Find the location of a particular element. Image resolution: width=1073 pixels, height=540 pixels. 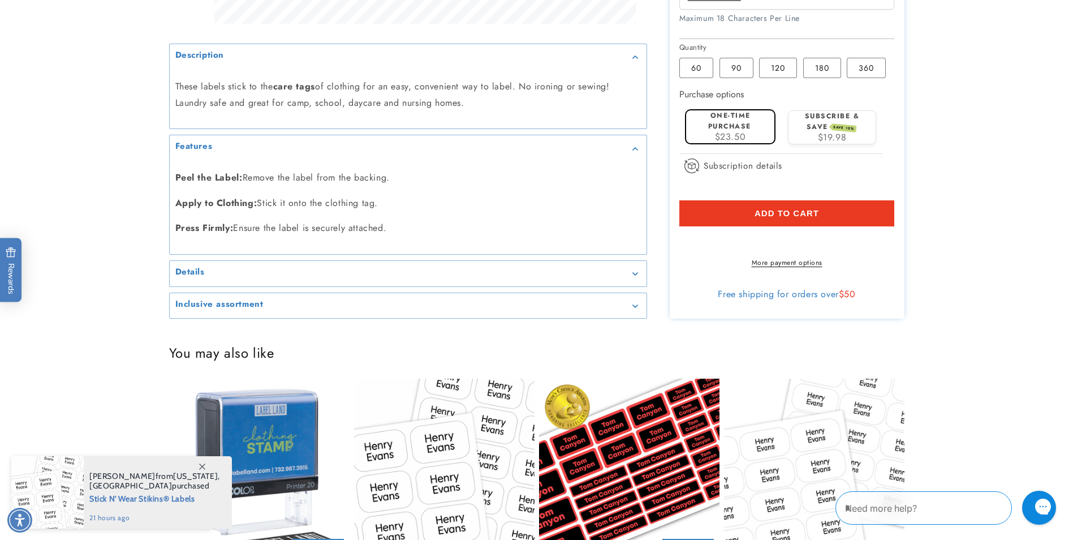

span: Stick N' Wear Stikins® Labels is located at coordinates (154, 497).